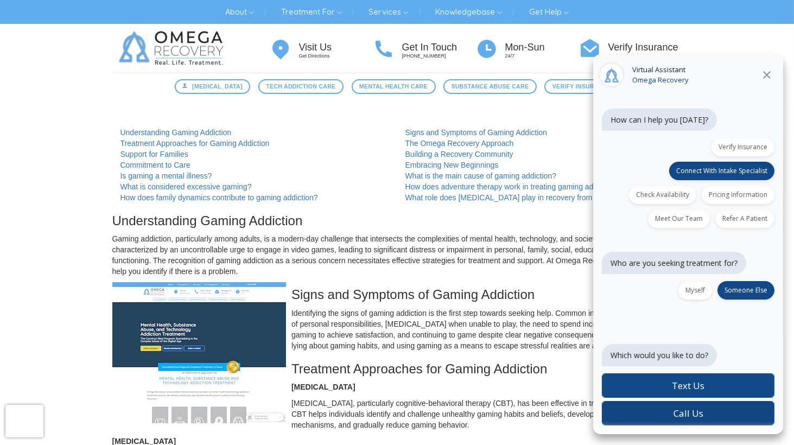  Describe the element at coordinates (476, 132) in the screenshot. I see `a: Signs and Symptoms of Gaming Addiction` at that location.